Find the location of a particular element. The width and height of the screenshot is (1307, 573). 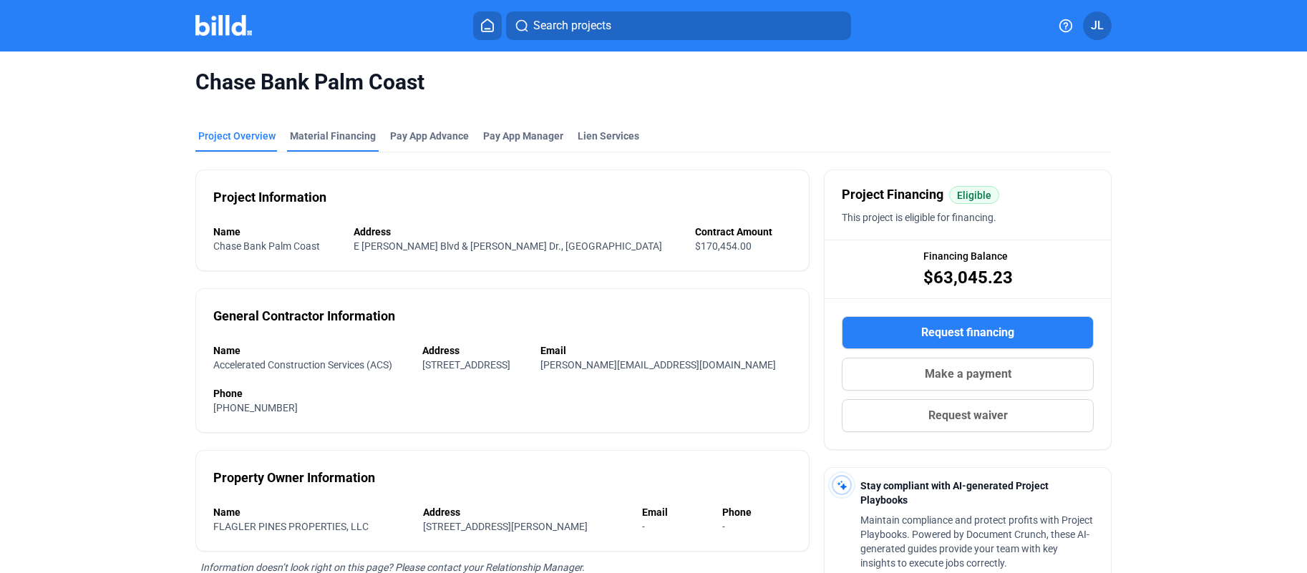

span: $170,454.00 is located at coordinates (723, 246).